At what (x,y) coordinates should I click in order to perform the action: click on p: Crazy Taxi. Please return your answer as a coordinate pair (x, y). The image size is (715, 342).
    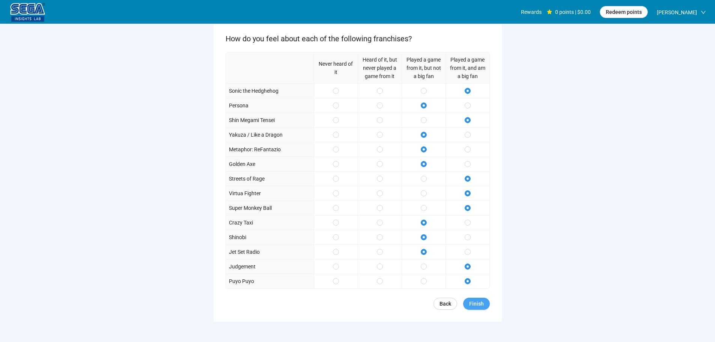
    Looking at the image, I should click on (241, 223).